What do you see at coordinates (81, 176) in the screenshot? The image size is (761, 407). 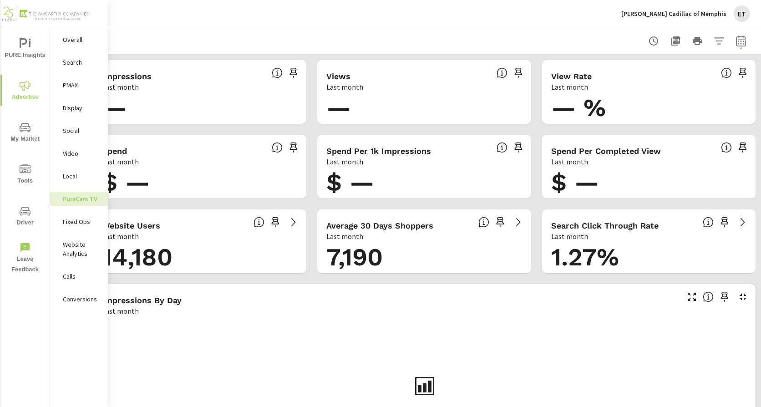 I see `p: Local` at bounding box center [81, 176].